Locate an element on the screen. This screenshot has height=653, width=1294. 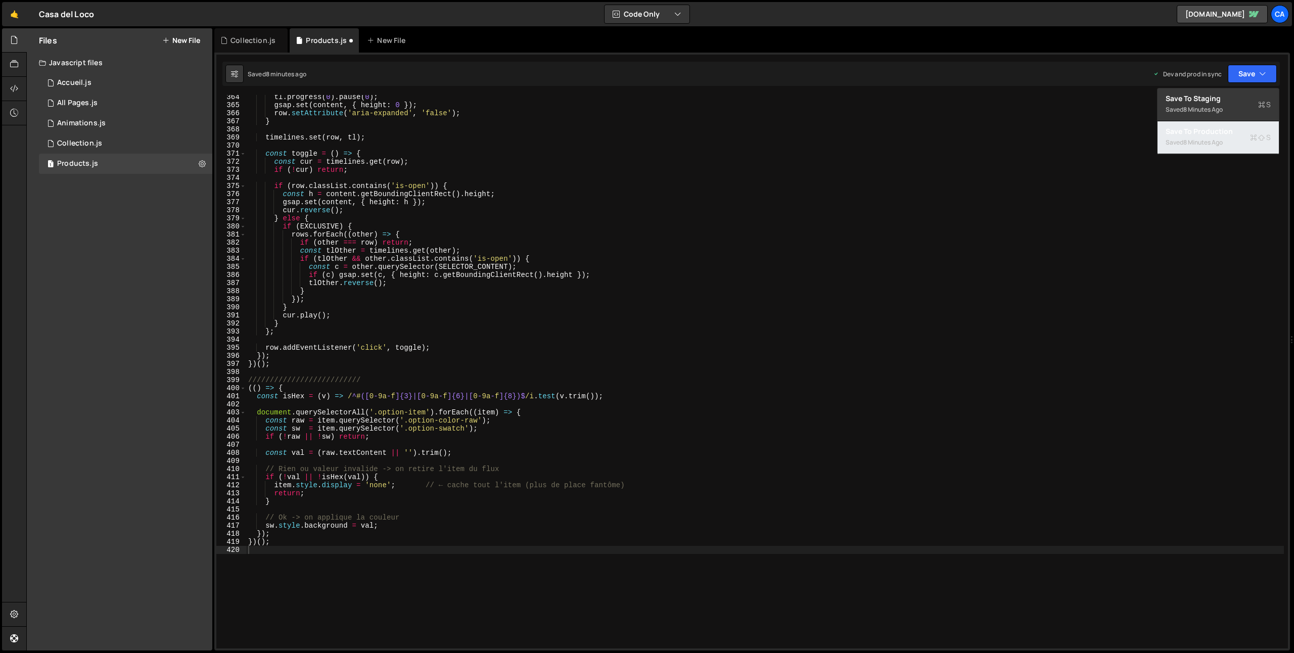
div: Ca is located at coordinates (1280, 14).